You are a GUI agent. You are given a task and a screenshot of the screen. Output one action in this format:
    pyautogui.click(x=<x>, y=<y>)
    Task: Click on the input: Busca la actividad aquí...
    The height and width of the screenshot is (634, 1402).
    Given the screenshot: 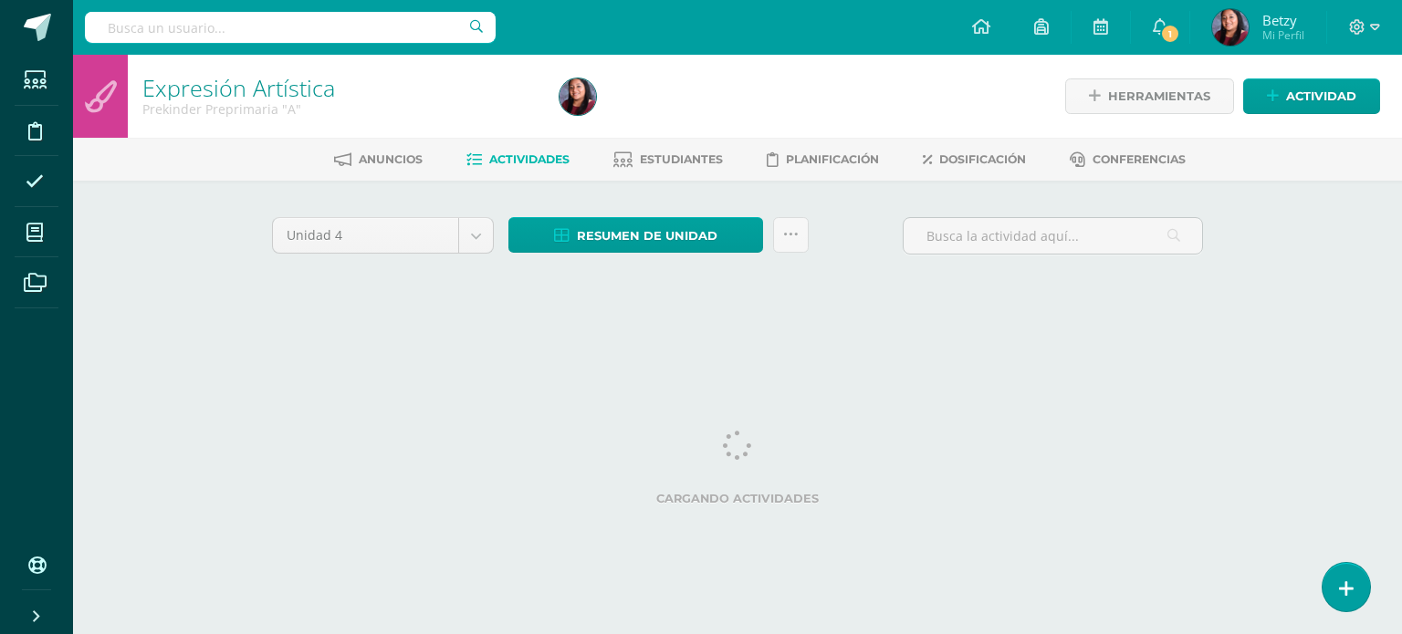 What is the action you would take?
    pyautogui.click(x=1052, y=236)
    